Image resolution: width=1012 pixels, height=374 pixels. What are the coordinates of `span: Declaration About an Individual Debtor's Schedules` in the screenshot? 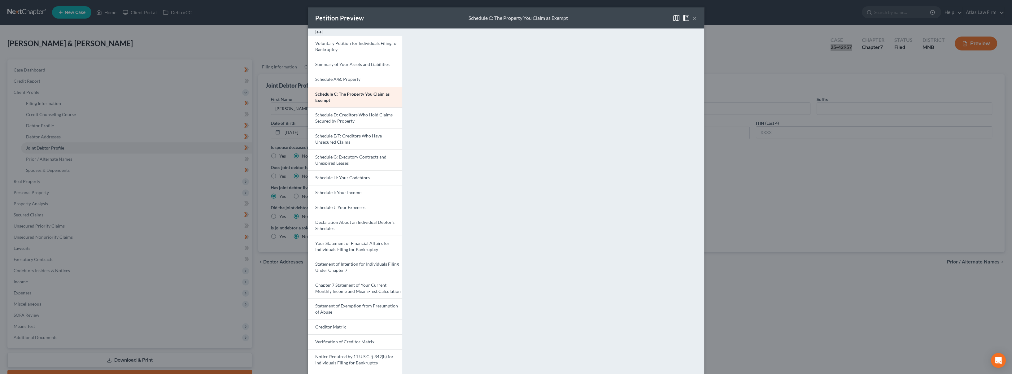 It's located at (355, 225).